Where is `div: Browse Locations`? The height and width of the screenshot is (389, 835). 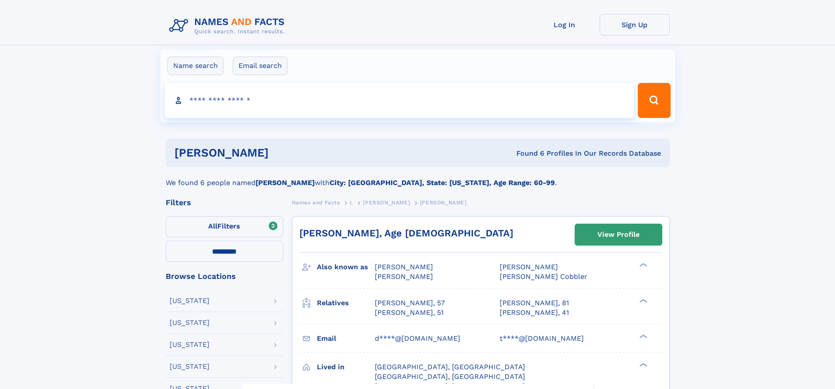
div: Browse Locations is located at coordinates (224, 276).